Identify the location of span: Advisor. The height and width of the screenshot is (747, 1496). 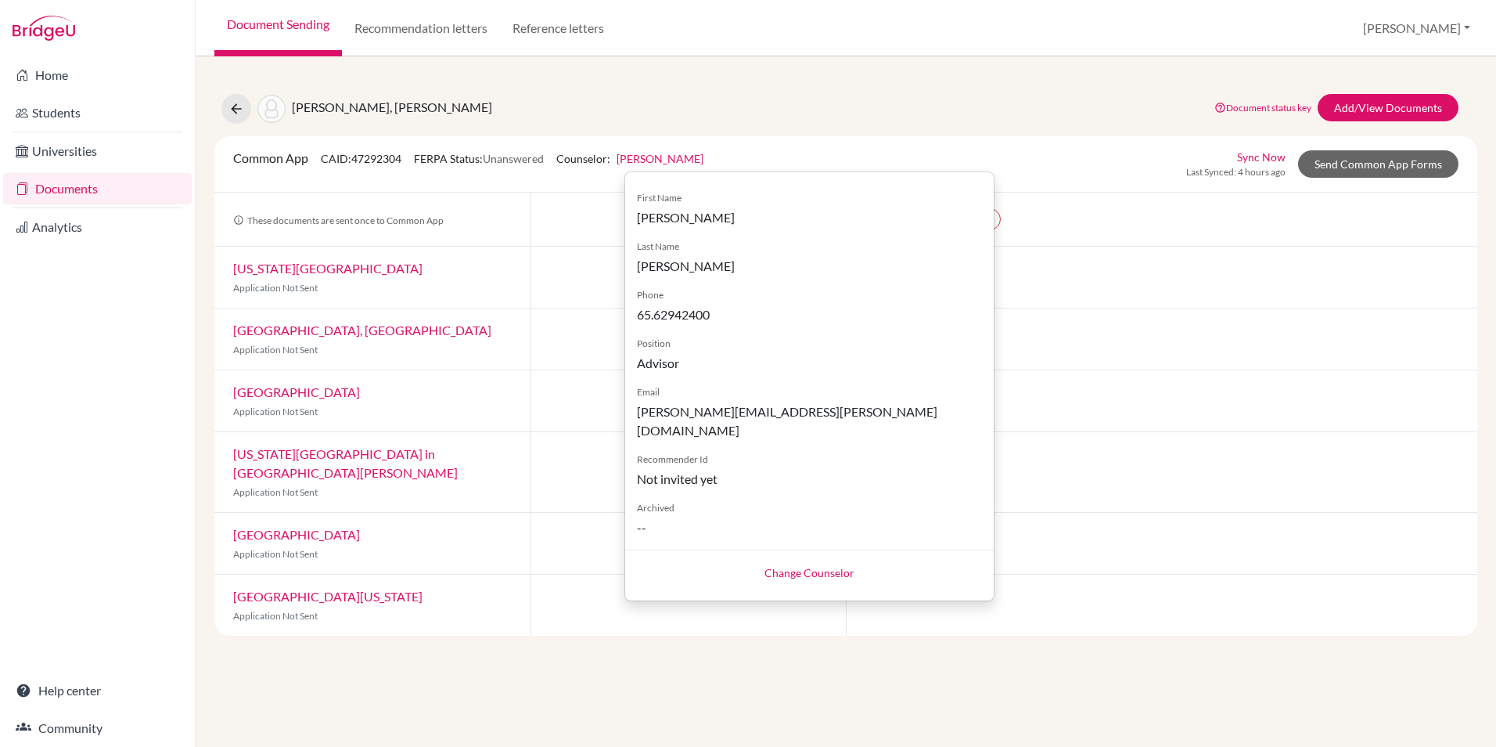
(809, 363).